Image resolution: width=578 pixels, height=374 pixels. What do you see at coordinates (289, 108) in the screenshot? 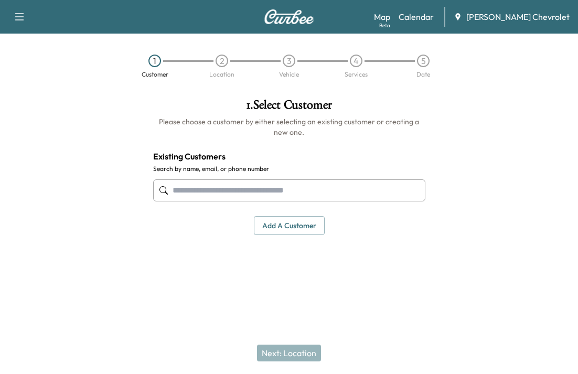
I see `h1: 1 . Select Customer` at bounding box center [289, 108].